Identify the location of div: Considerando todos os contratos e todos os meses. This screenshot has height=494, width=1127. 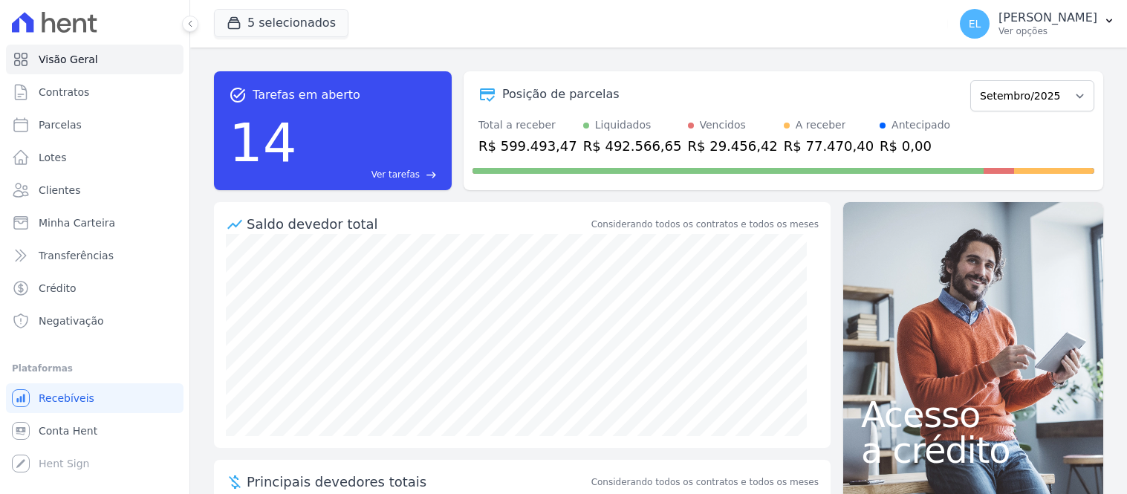
(705, 224).